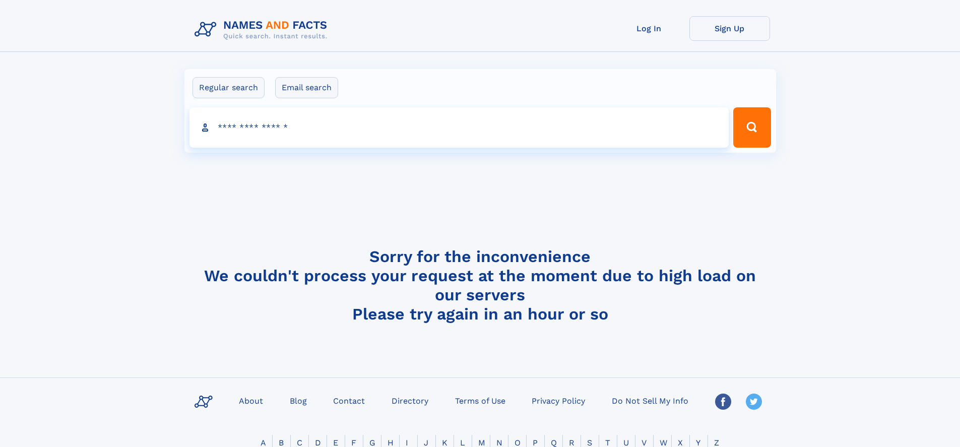 Image resolution: width=960 pixels, height=447 pixels. Describe the element at coordinates (730, 28) in the screenshot. I see `a: Sign Up` at that location.